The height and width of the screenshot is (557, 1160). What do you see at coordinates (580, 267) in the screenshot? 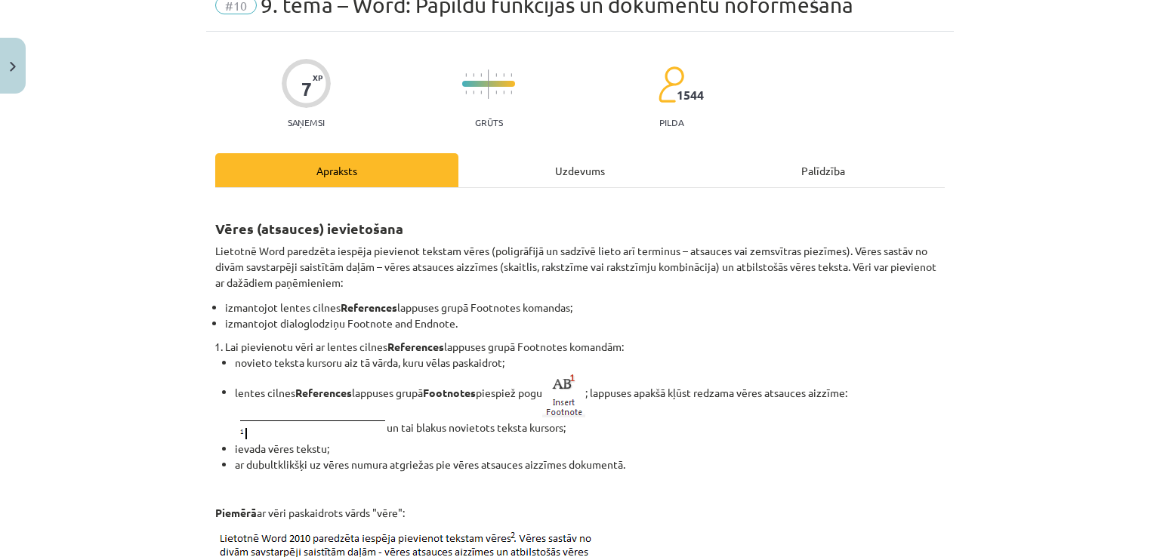
I see `p: Lietotnē Word paredzēta iespēja pievienot tekstam vēres (poligrāfijā un sadzīvē lieto arī terminu...` at bounding box center [580, 267].